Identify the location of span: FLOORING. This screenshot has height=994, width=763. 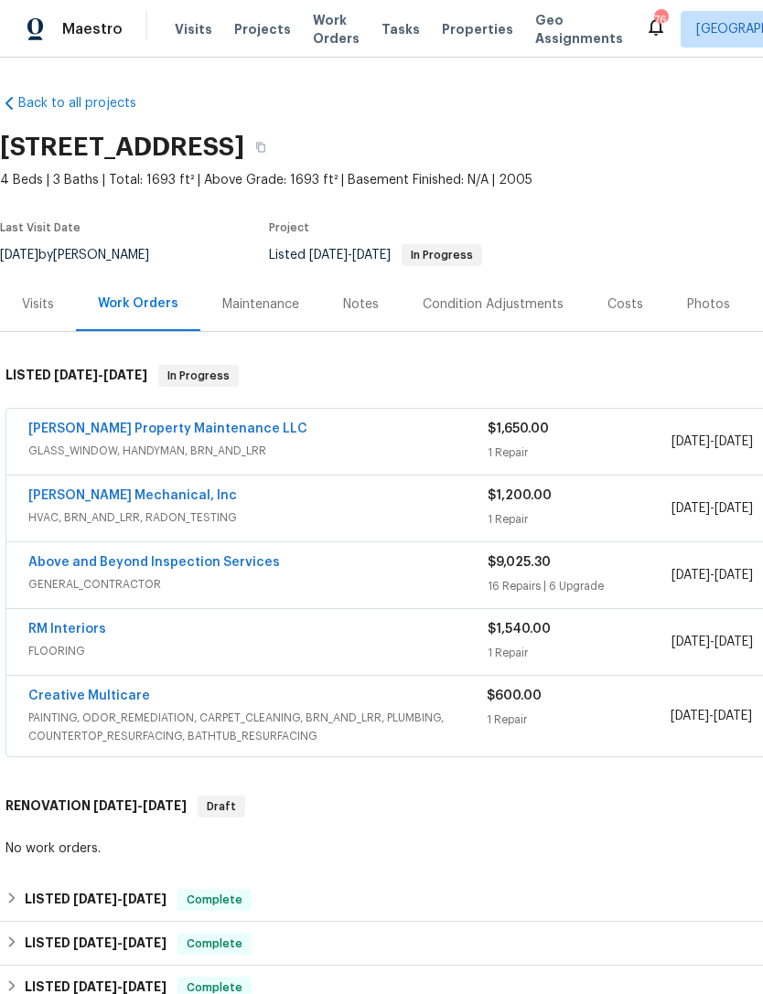
(258, 651).